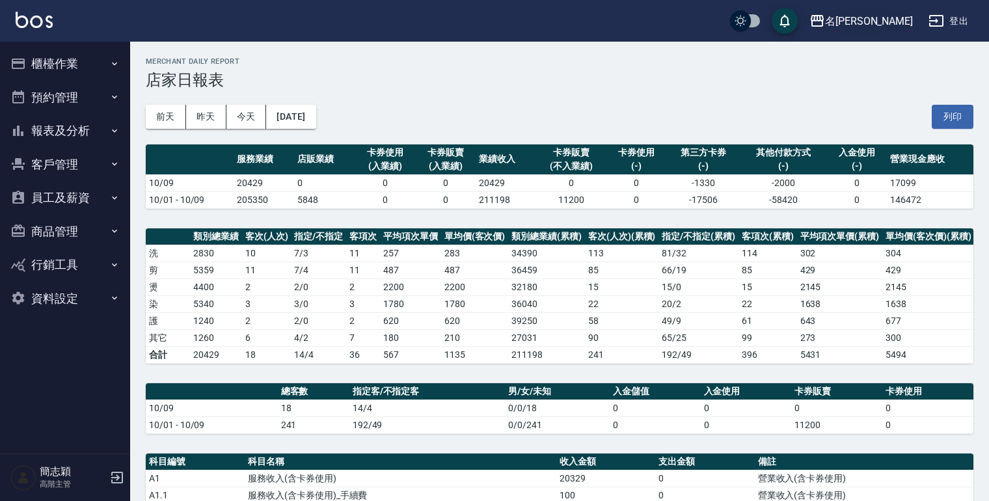  I want to click on td: 15, so click(768, 287).